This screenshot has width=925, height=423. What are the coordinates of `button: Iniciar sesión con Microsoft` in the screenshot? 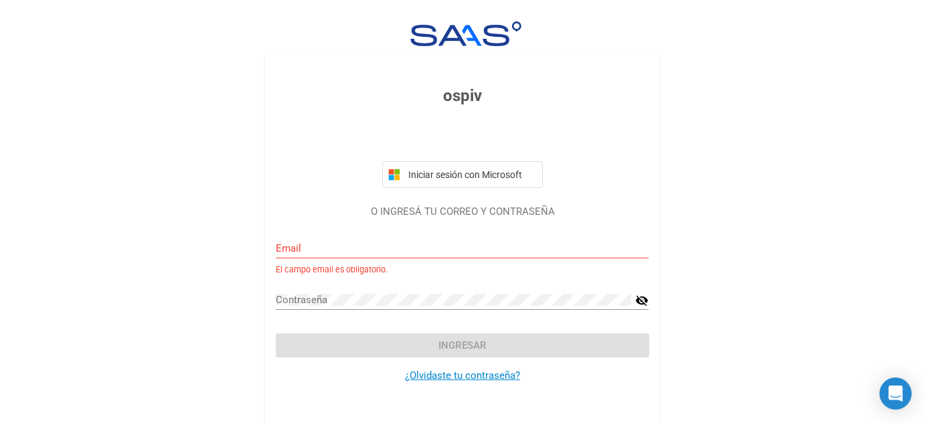 It's located at (463, 175).